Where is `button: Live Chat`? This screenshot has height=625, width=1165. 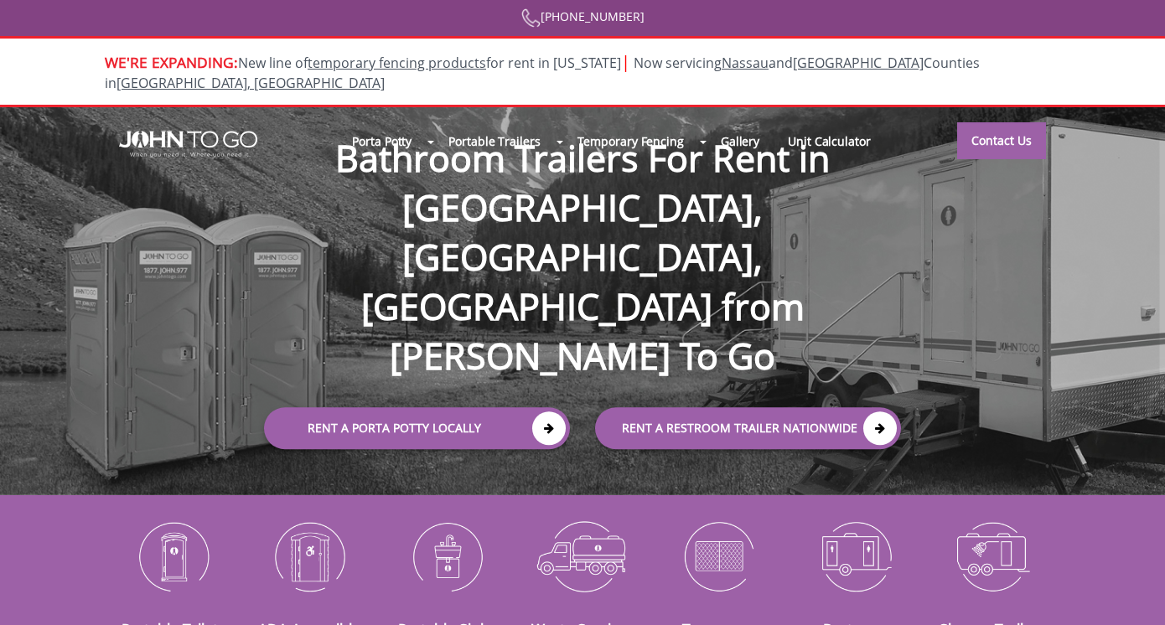 button: Live Chat is located at coordinates (1132, 592).